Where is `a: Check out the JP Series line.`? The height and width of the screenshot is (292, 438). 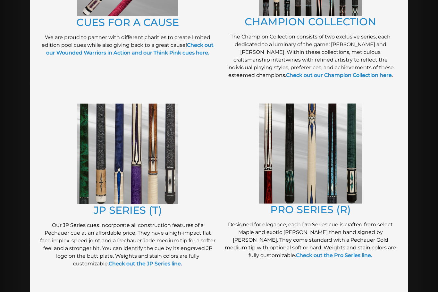 a: Check out the JP Series line. is located at coordinates (145, 264).